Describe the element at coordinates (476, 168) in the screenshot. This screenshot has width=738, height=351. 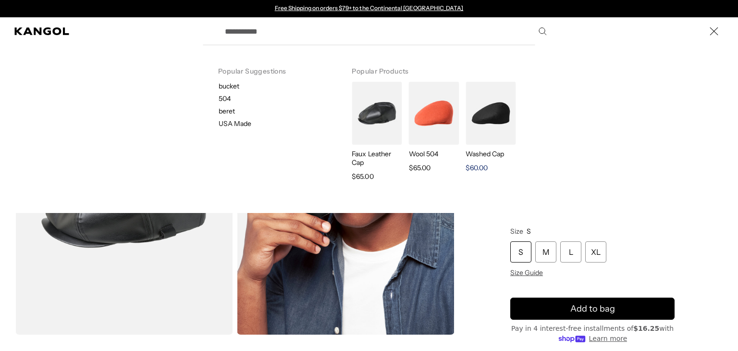
I see `span: $60.00` at that location.